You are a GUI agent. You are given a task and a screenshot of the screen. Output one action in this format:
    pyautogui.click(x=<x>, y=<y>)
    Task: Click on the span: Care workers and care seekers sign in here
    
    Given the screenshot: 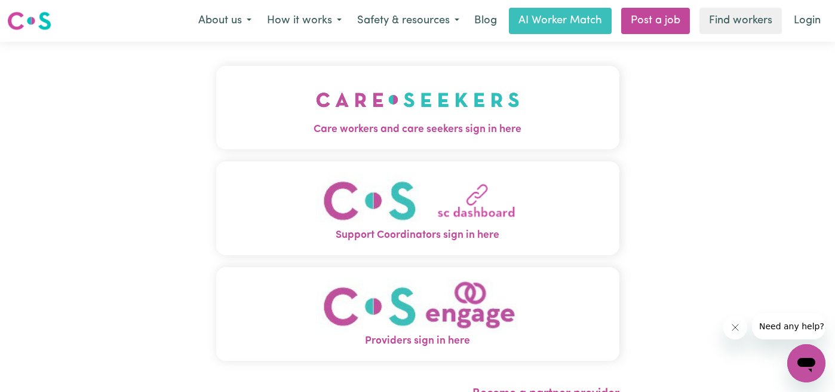 What is the action you would take?
    pyautogui.click(x=418, y=130)
    